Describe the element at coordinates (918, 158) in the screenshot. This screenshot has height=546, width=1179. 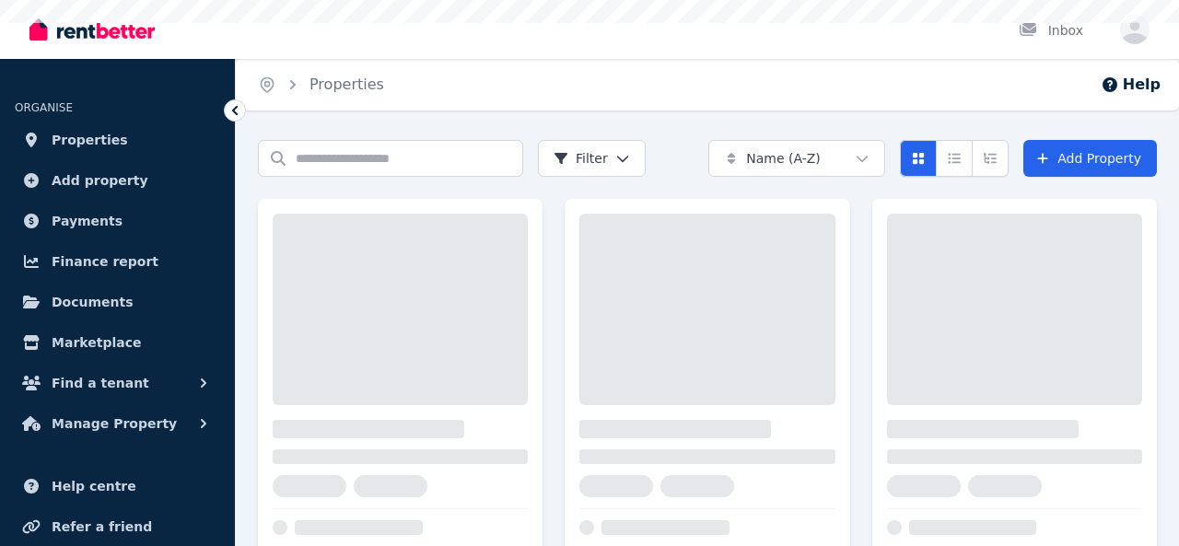
I see `button: Card view` at that location.